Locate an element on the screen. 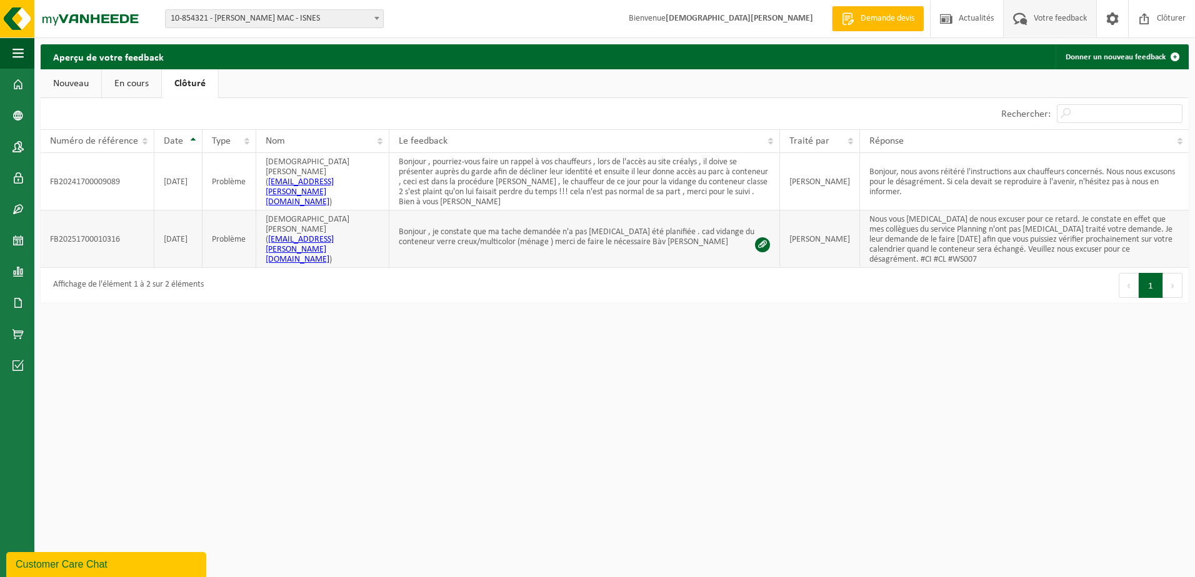 This screenshot has height=577, width=1195. a: Clôturé is located at coordinates (190, 84).